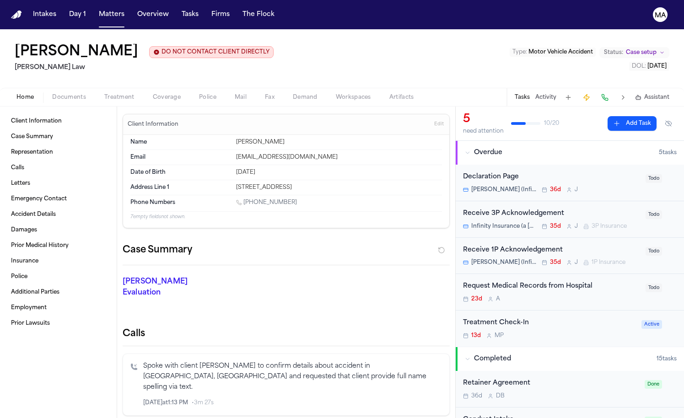 This screenshot has height=418, width=684. I want to click on span: Status:, so click(613, 53).